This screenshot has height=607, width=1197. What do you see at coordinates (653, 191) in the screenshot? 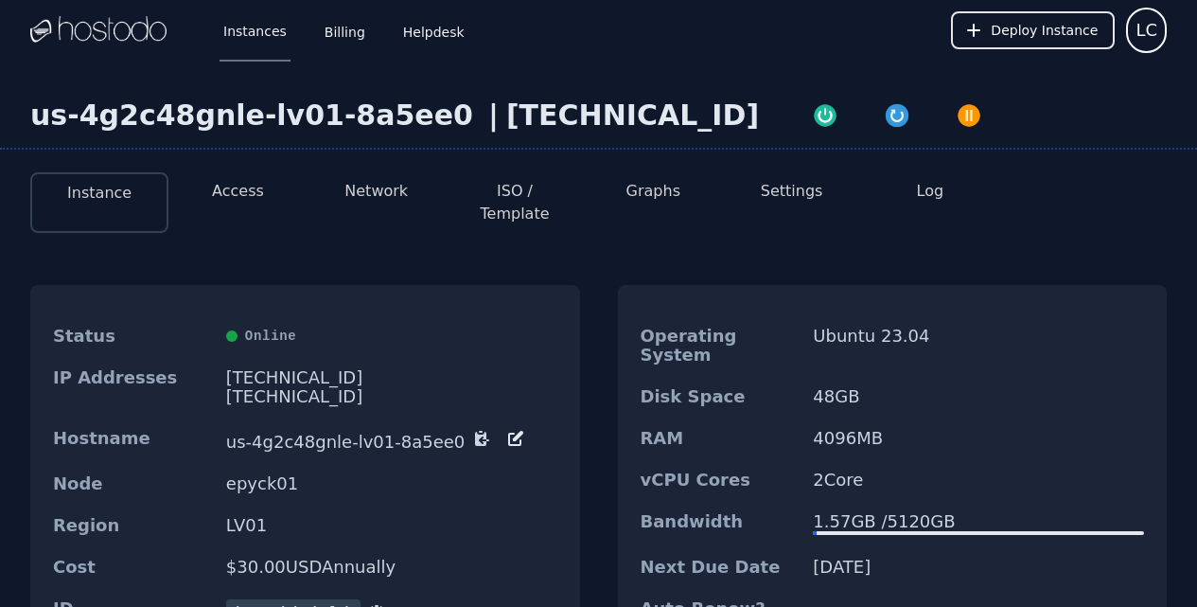
I see `button: Graphs` at bounding box center [653, 191].